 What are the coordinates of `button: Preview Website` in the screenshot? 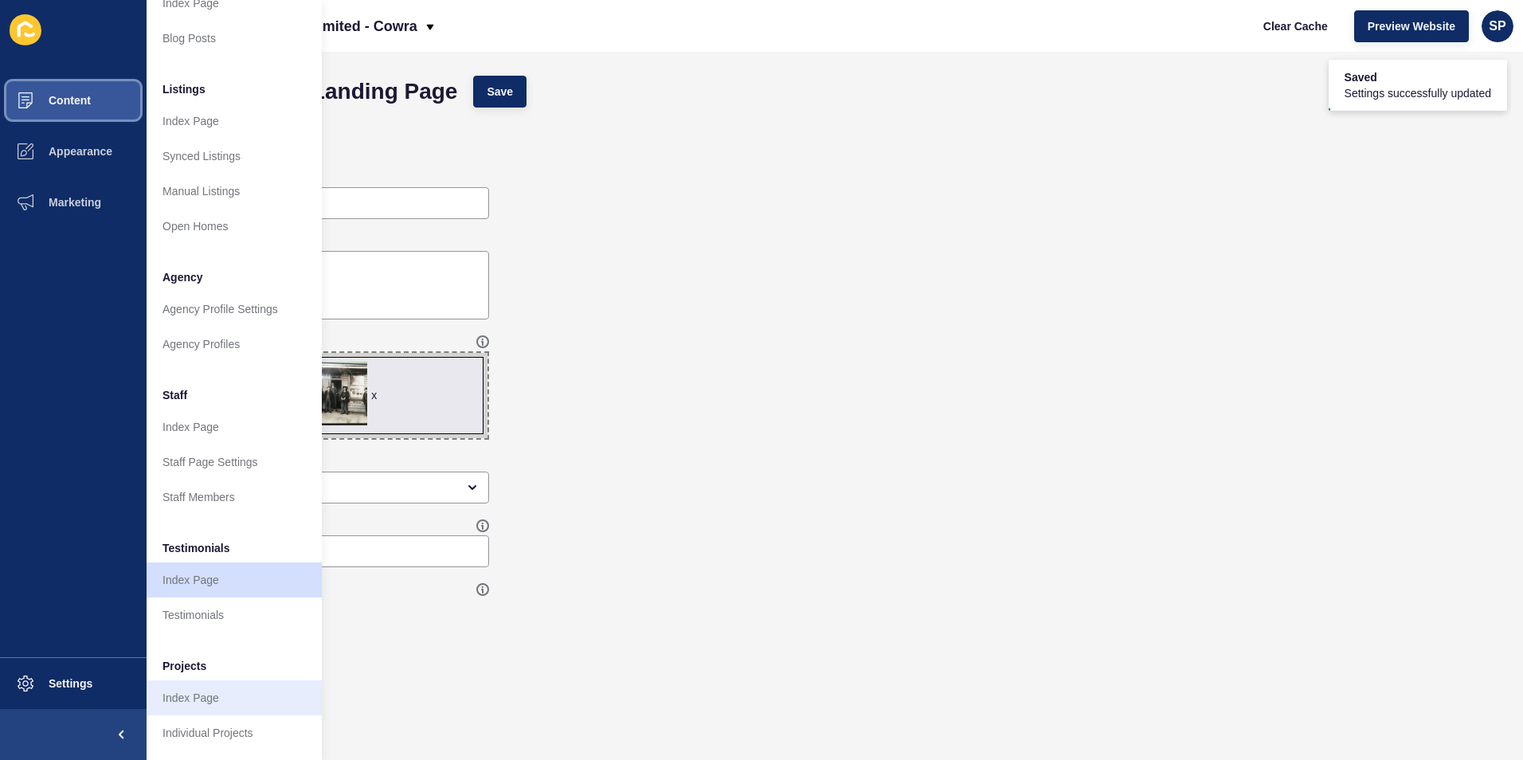 It's located at (1412, 26).